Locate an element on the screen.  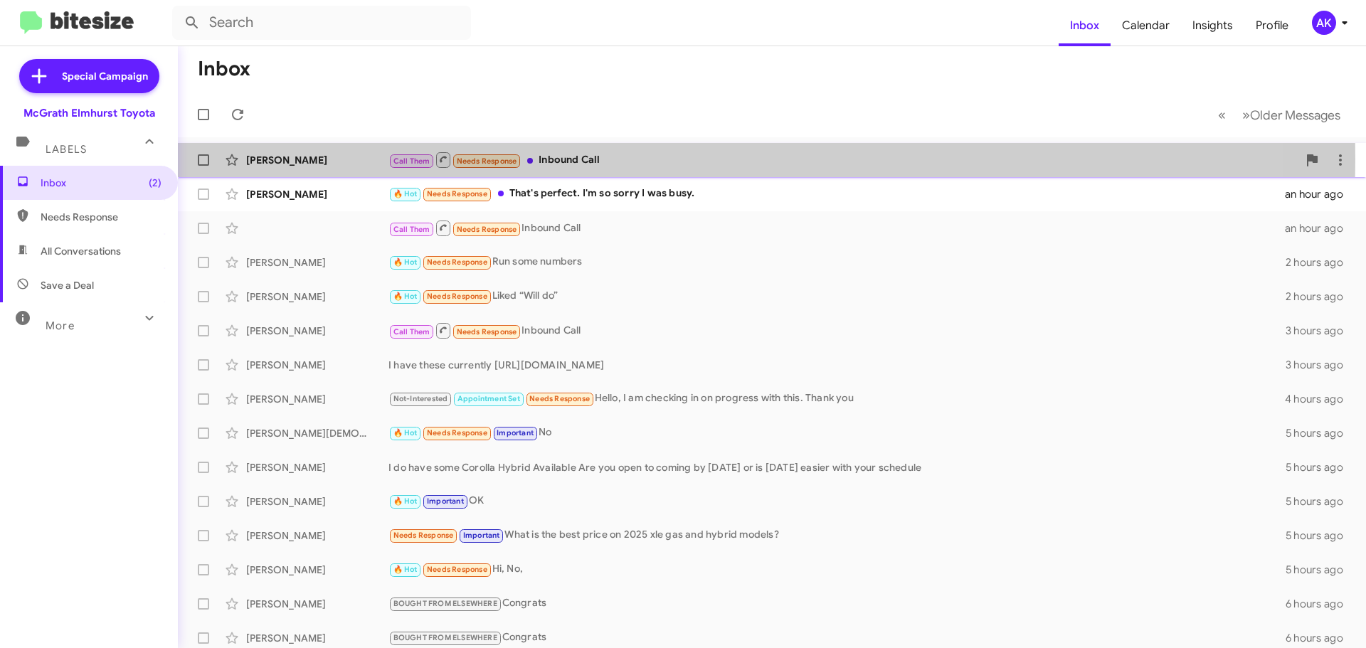
a: Profile is located at coordinates (1272, 26).